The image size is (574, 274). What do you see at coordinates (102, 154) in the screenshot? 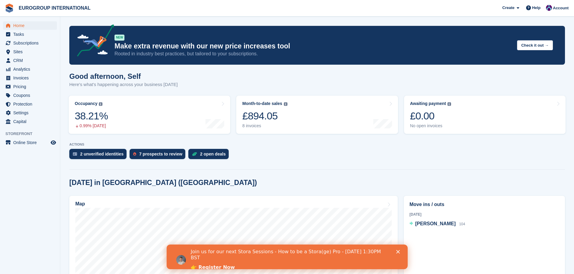
I see `div: 2 unverified identities` at bounding box center [102, 154].